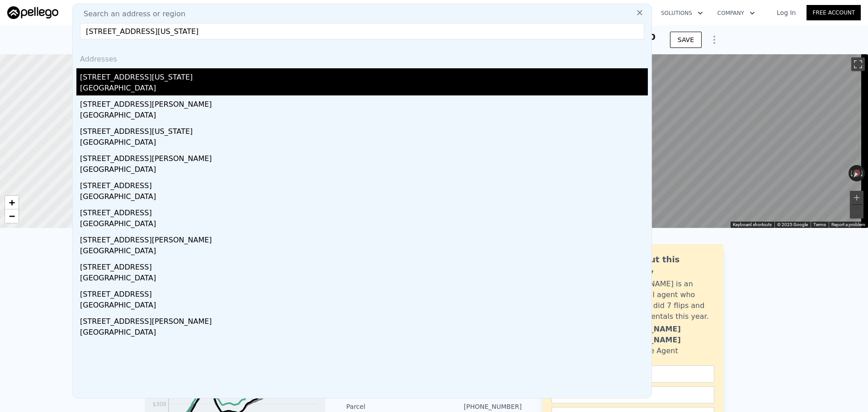  What do you see at coordinates (848, 224) in the screenshot?
I see `a: Report a problem` at bounding box center [848, 224].